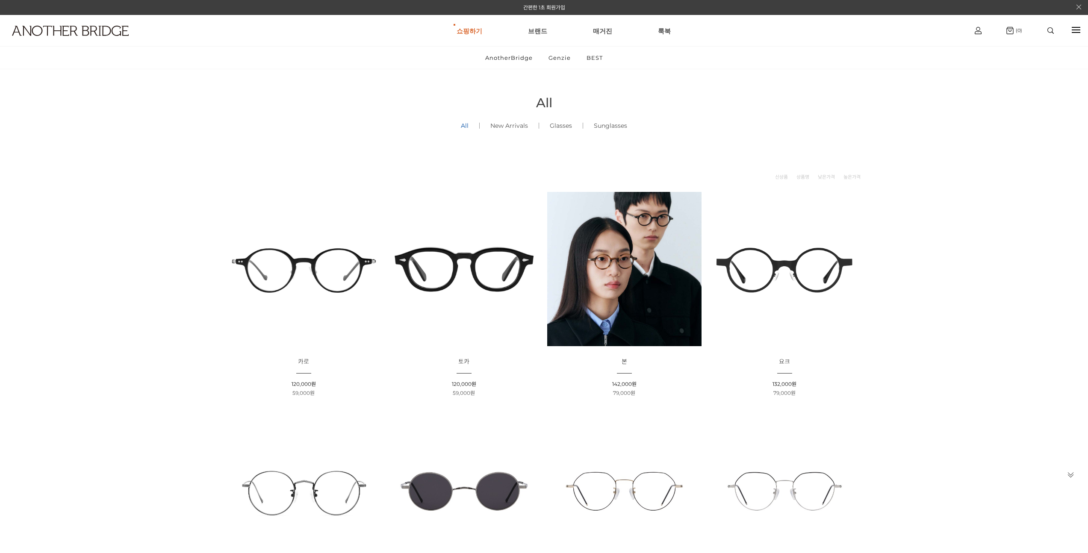 Image resolution: width=1088 pixels, height=553 pixels. Describe the element at coordinates (303, 269) in the screenshot. I see `img: 카로 - 감각적인 디자인의 패션 아이템 이미지` at that location.